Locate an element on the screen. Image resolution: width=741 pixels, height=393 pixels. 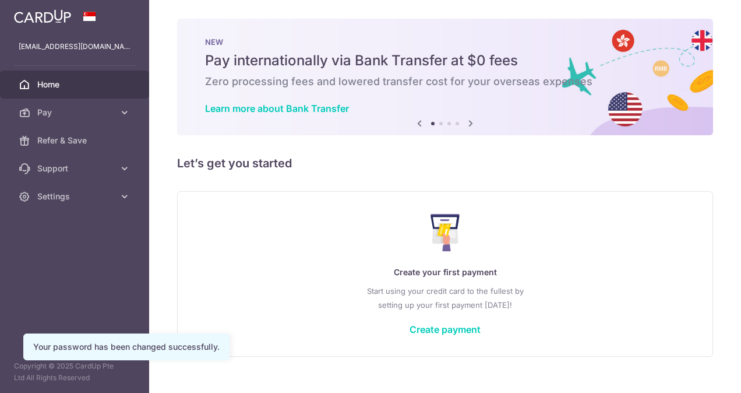
p: NEW is located at coordinates (445, 42).